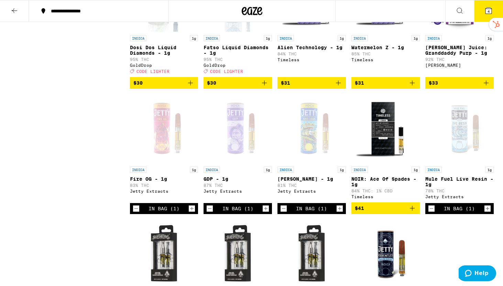  I want to click on p: Fire OG - 1g, so click(164, 179).